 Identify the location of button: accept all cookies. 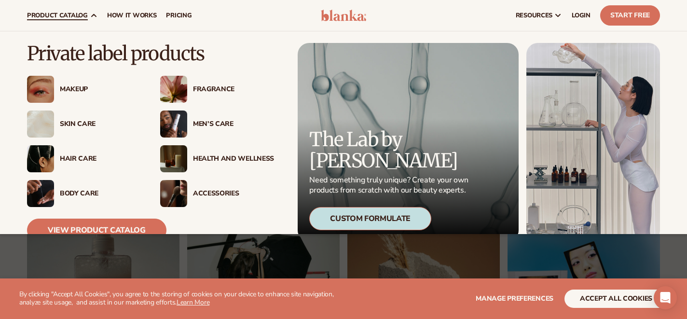
(616, 298).